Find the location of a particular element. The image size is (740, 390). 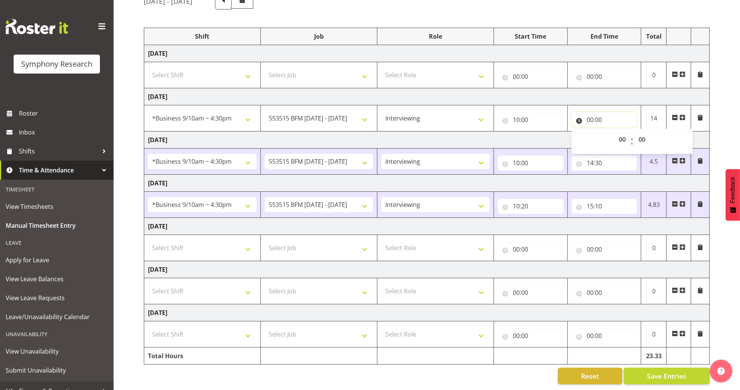

div: Symphony Research is located at coordinates (57, 64).